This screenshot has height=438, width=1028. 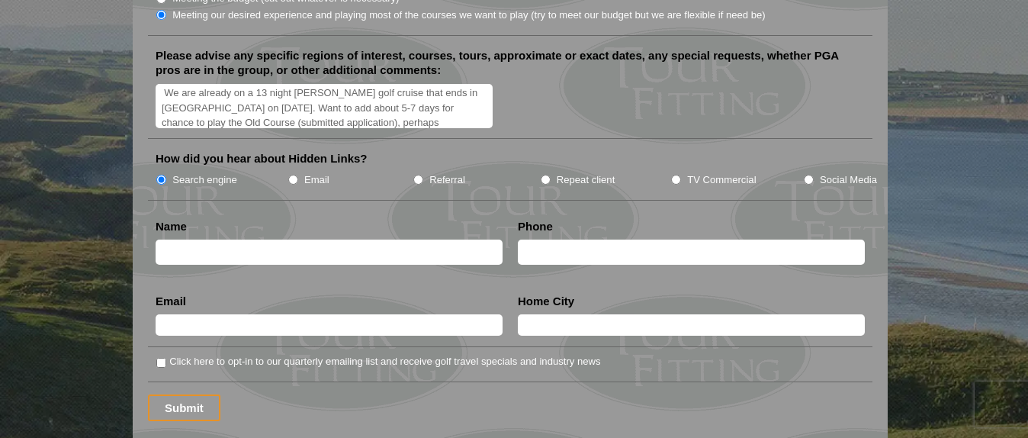 I want to click on label: Click here to opt-in to our quarterly emailing list and receive golf travel specials and industry..., so click(x=384, y=361).